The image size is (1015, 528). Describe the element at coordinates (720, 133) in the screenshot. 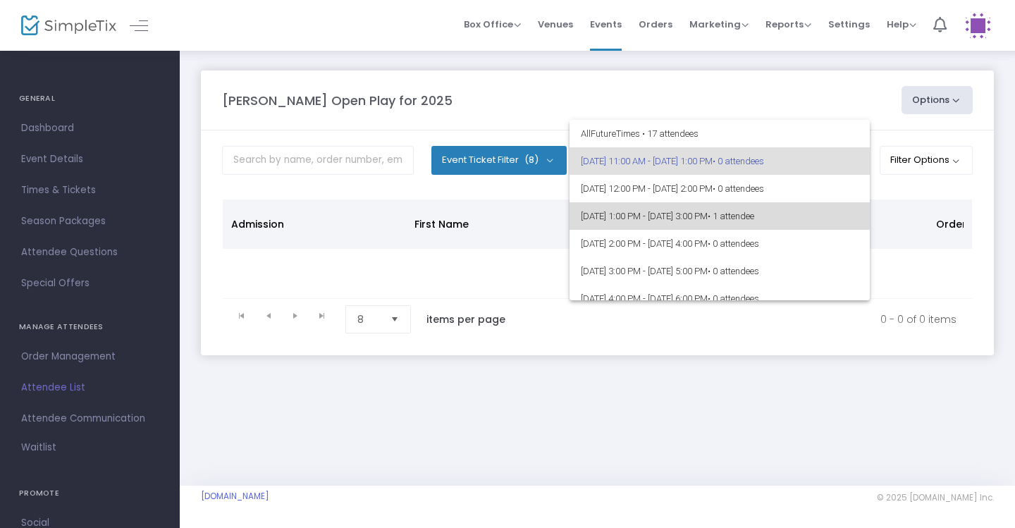

I see `span: All Future Times • 17 attendees` at that location.